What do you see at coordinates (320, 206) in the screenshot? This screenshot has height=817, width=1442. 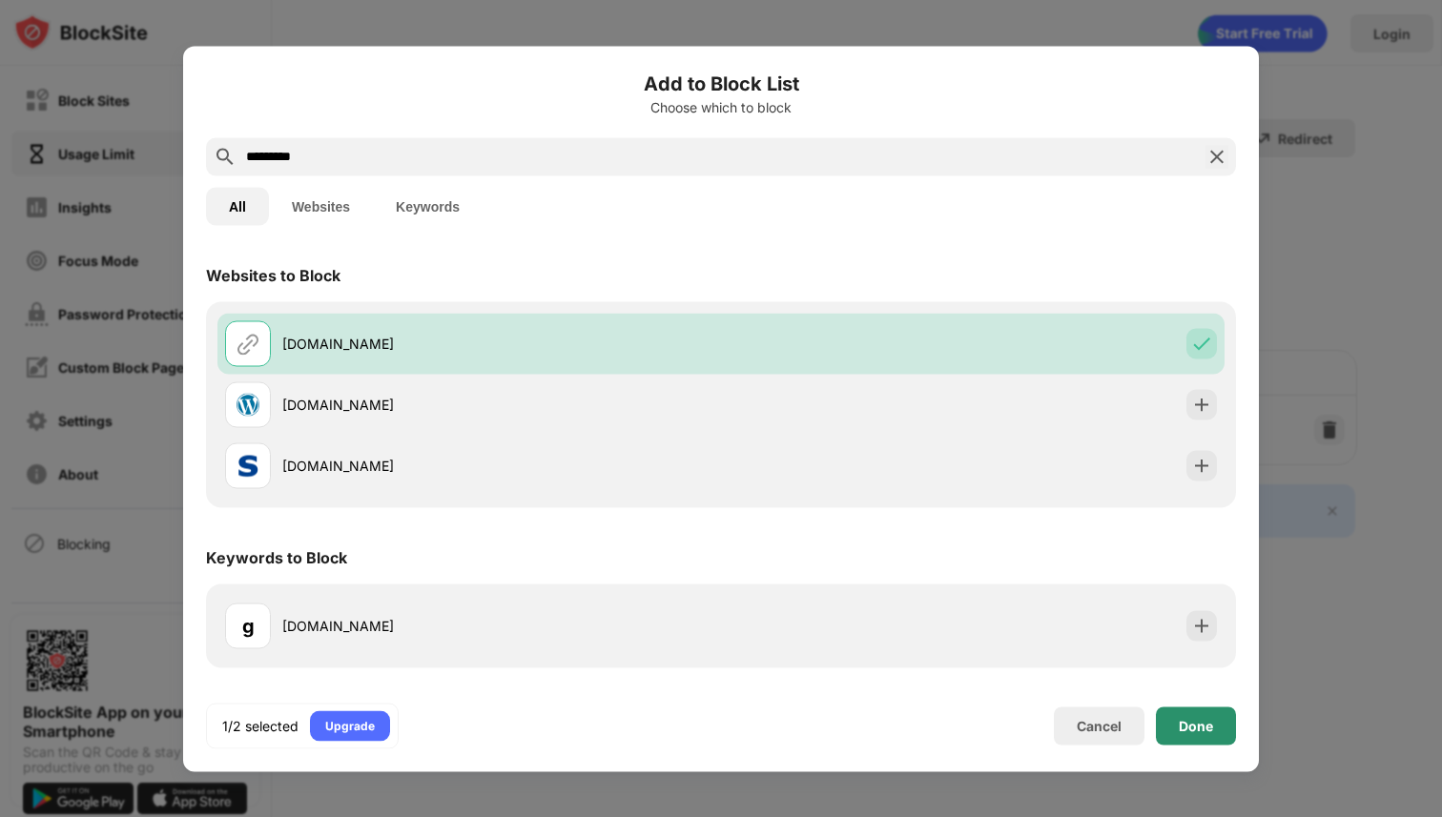 I see `button: Websites` at bounding box center [320, 206].